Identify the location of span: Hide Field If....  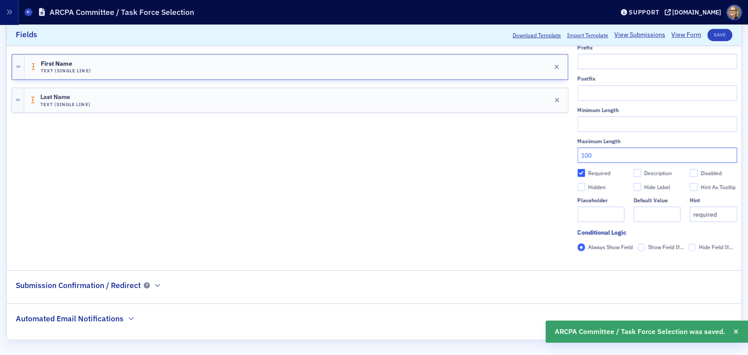
(715, 247).